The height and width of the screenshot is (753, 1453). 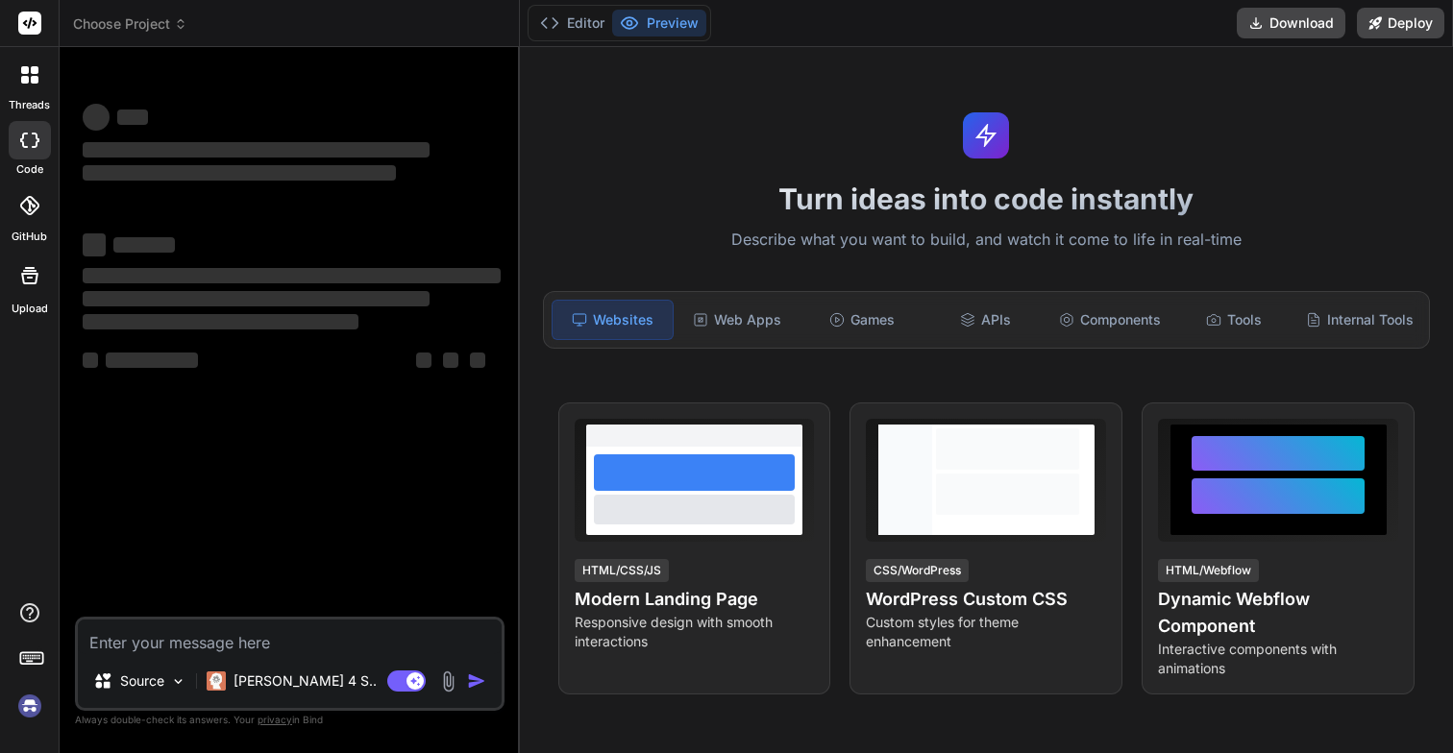 I want to click on img: attachment, so click(x=448, y=681).